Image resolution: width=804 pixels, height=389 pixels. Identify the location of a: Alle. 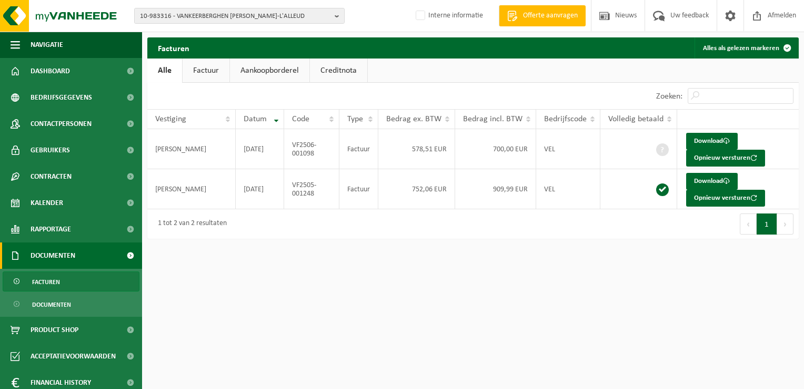
(165, 71).